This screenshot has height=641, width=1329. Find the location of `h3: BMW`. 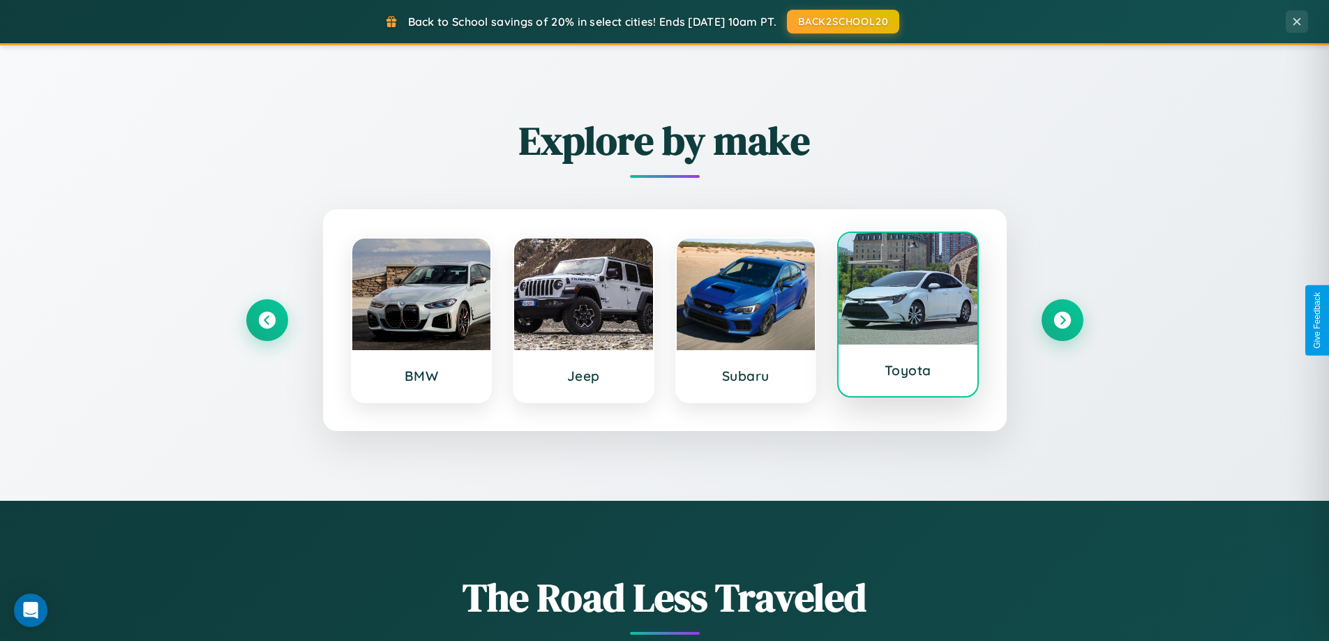

h3: BMW is located at coordinates (421, 376).